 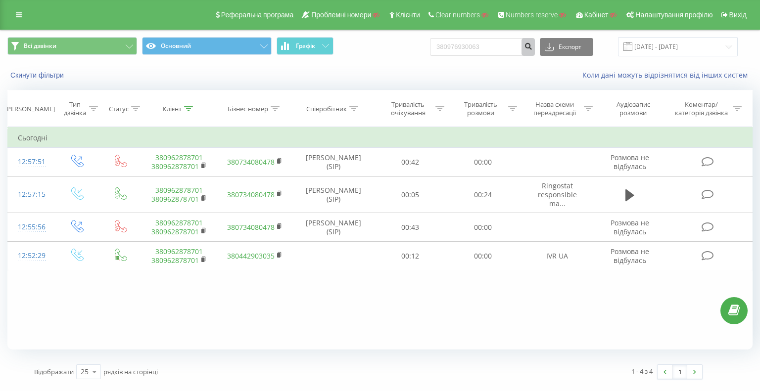 What do you see at coordinates (85, 372) in the screenshot?
I see `div: 25` at bounding box center [85, 372].